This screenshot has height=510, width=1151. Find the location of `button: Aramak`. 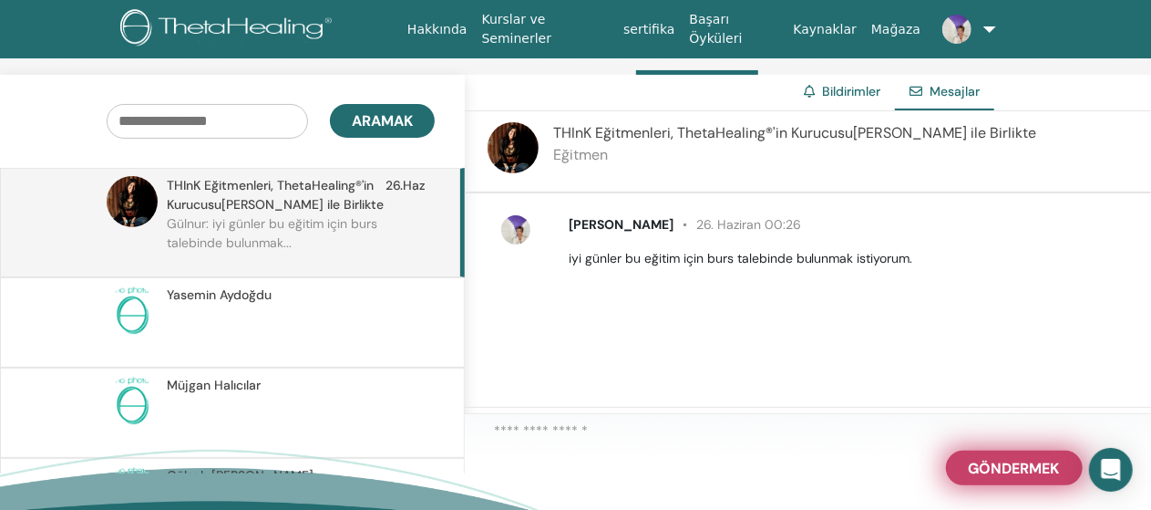

button: Aramak is located at coordinates (382, 120).